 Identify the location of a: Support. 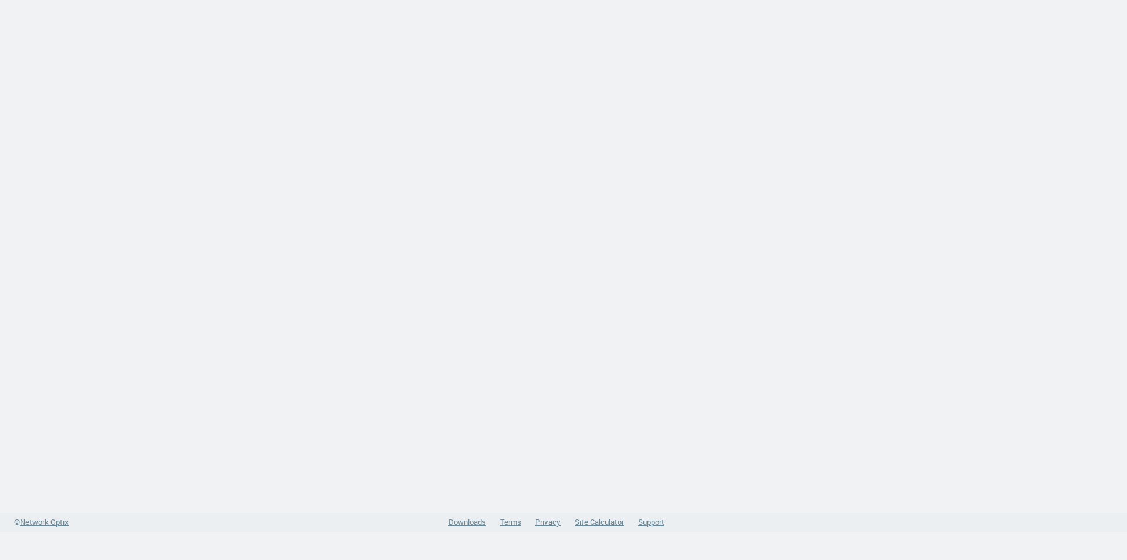
(651, 521).